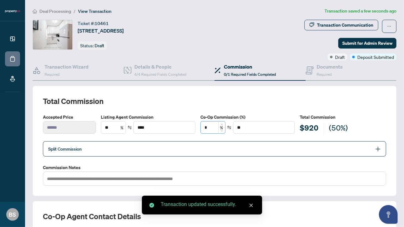 This screenshot has width=404, height=227. I want to click on button: Submit for Admin Review, so click(367, 43).